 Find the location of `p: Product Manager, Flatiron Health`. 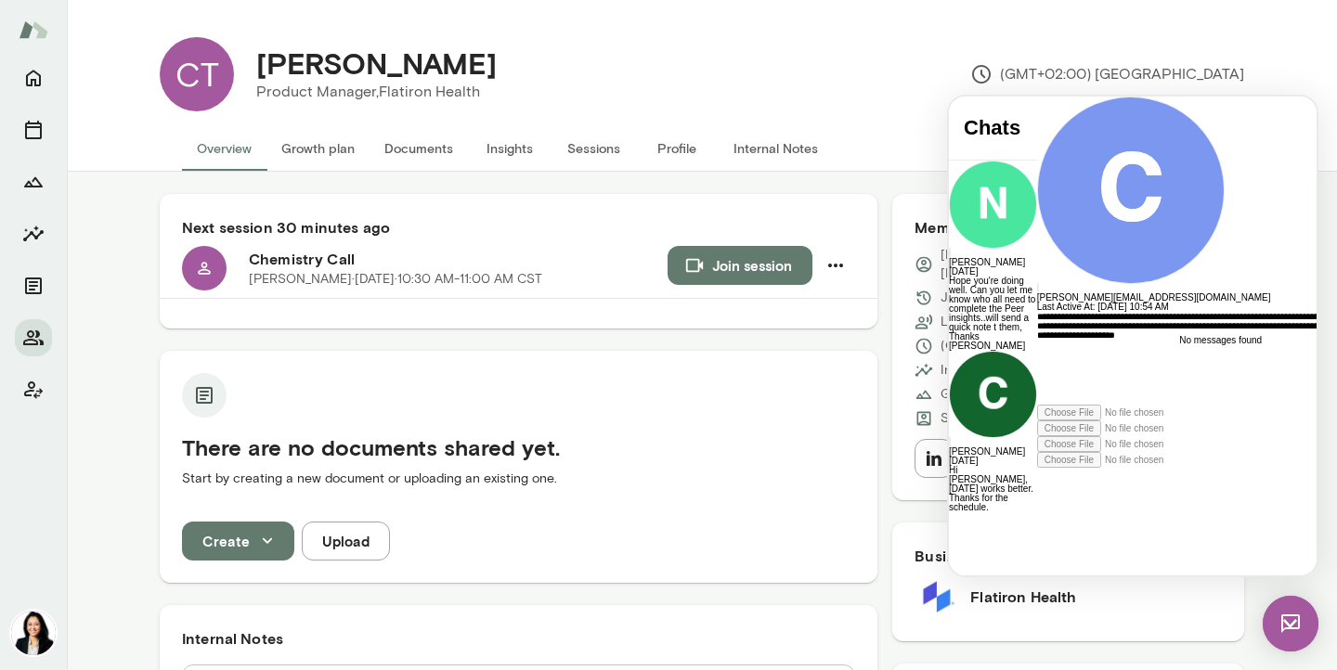

p: Product Manager, Flatiron Health is located at coordinates (376, 92).